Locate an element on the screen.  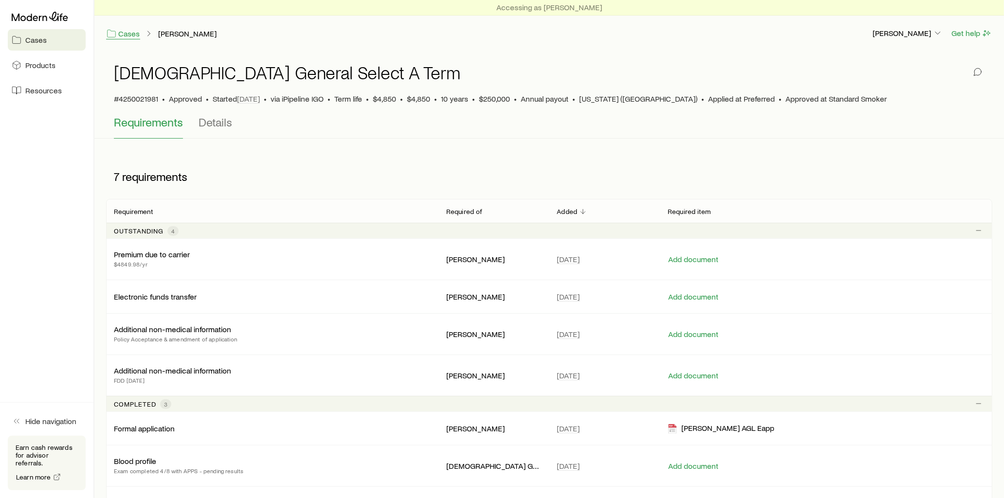
div: Earn cash rewards for advisor referrals.Learn more is located at coordinates (47, 463).